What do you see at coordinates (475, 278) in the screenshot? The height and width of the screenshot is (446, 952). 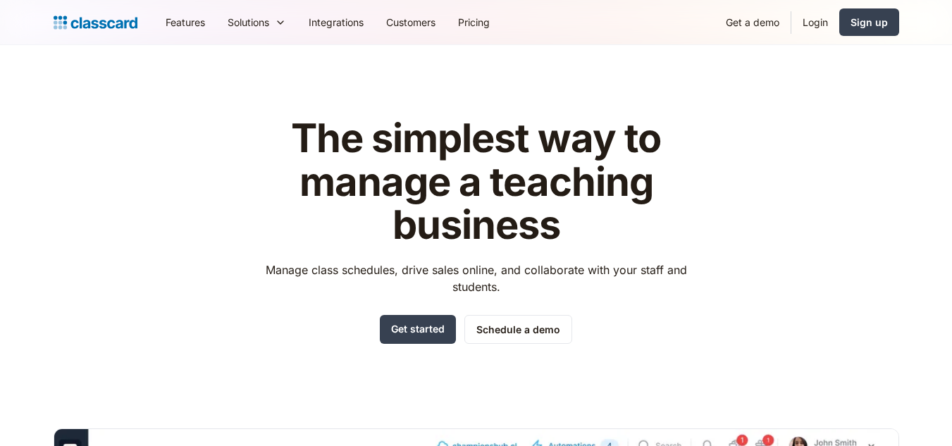 I see `p: Manage class schedules, drive sales online, and collaborate with your staff and students.` at bounding box center [475, 278].